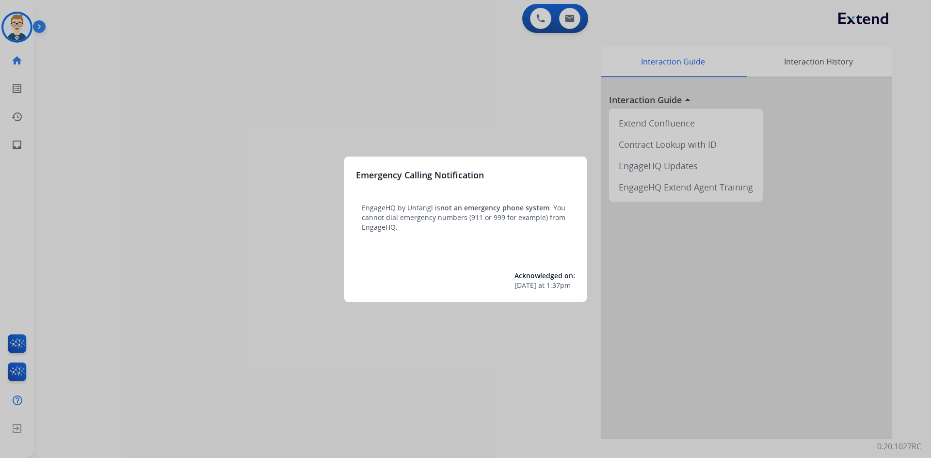  Describe the element at coordinates (544, 275) in the screenshot. I see `span: Acknowledged on:` at that location.